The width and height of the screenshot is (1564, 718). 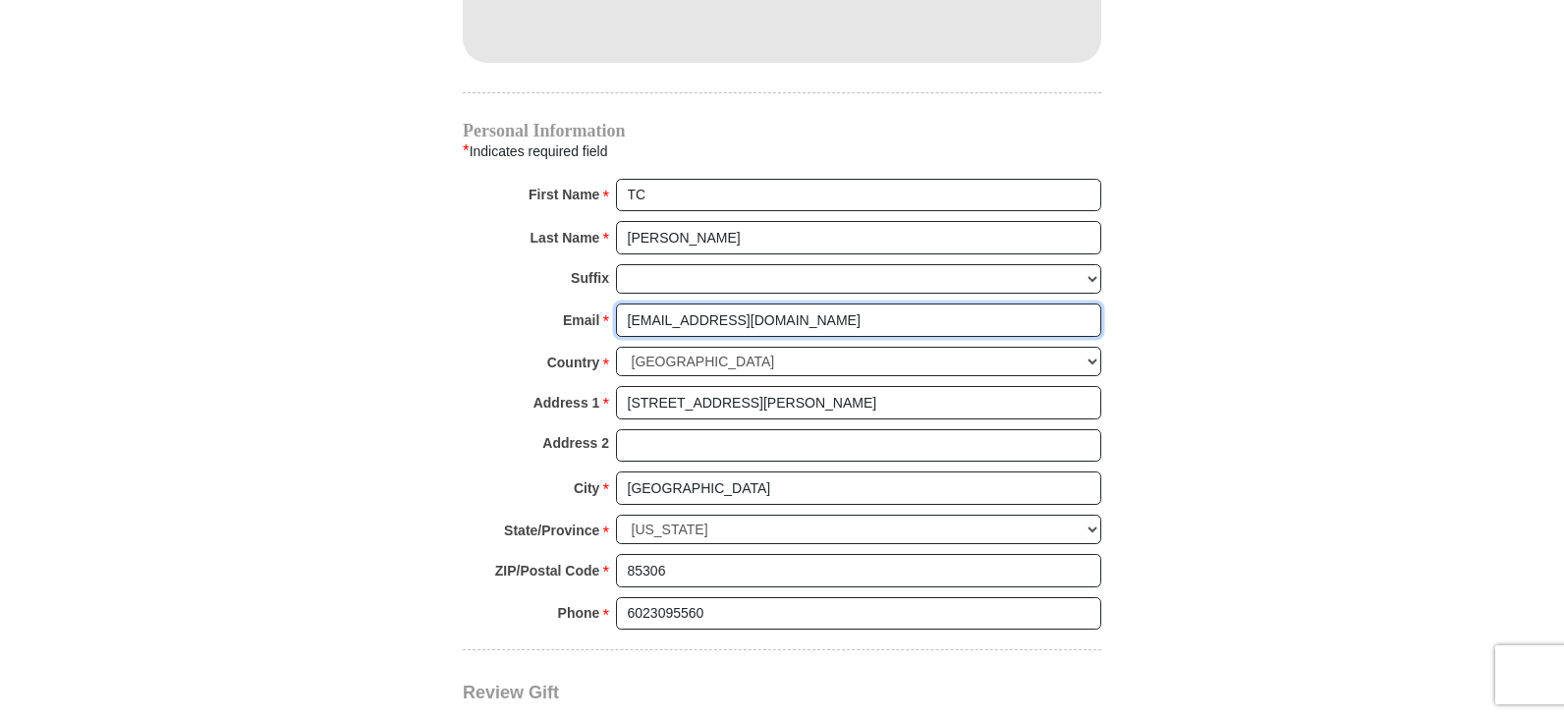 I want to click on strong: Address 2, so click(x=576, y=443).